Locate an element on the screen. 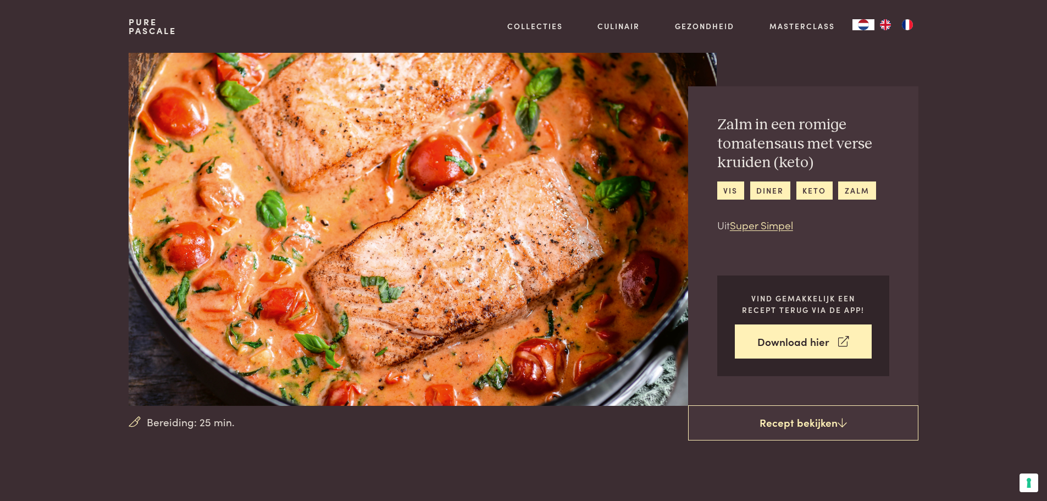  a: Gezondheid is located at coordinates (705, 26).